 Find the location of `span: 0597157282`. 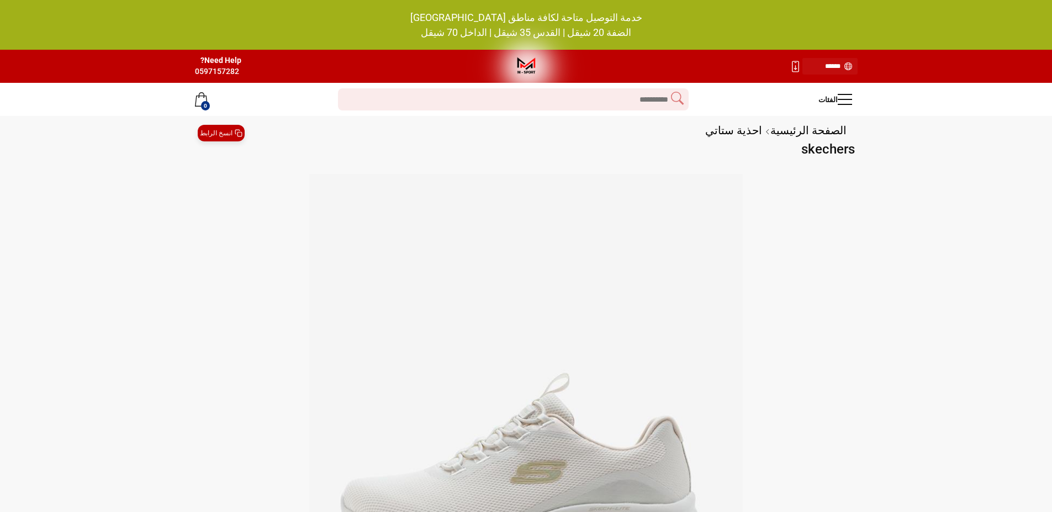

span: 0597157282 is located at coordinates (217, 71).